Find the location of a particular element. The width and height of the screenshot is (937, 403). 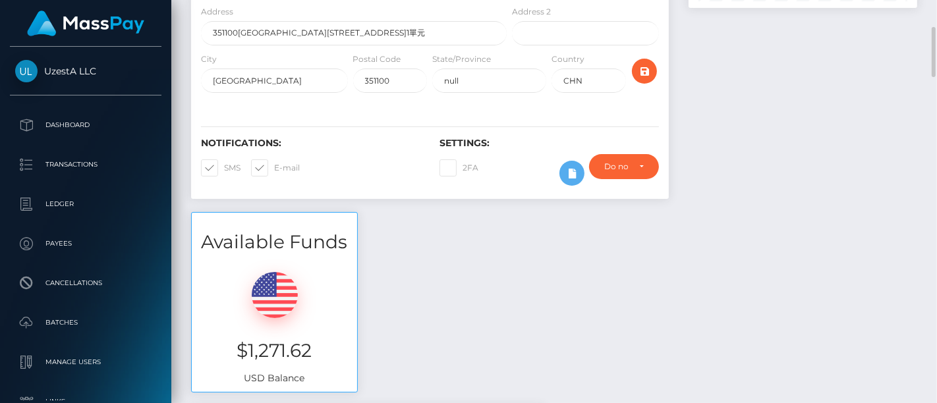

p: Dashboard is located at coordinates (86, 125).